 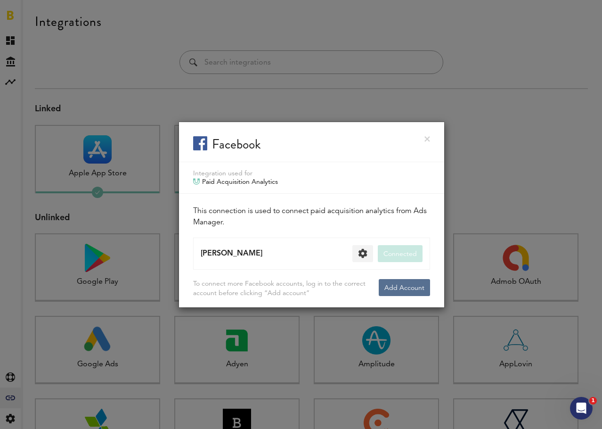 I want to click on button: Connected, so click(x=400, y=253).